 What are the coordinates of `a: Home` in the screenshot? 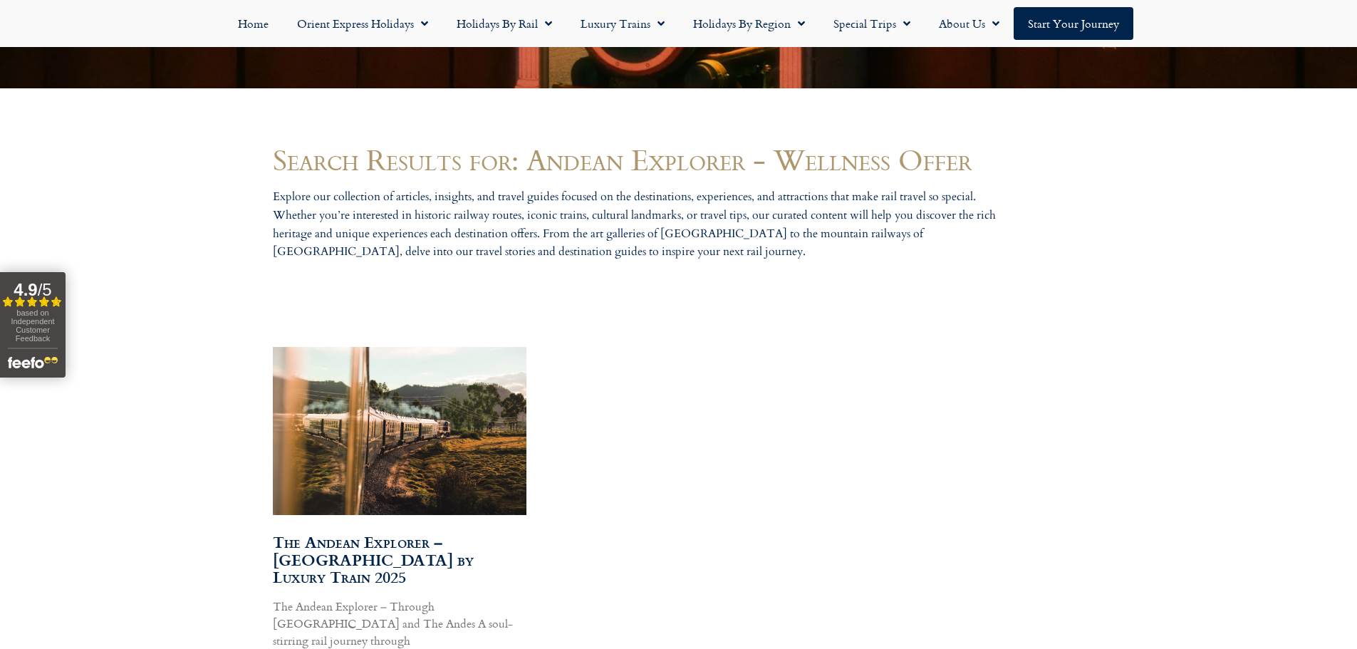 It's located at (253, 24).